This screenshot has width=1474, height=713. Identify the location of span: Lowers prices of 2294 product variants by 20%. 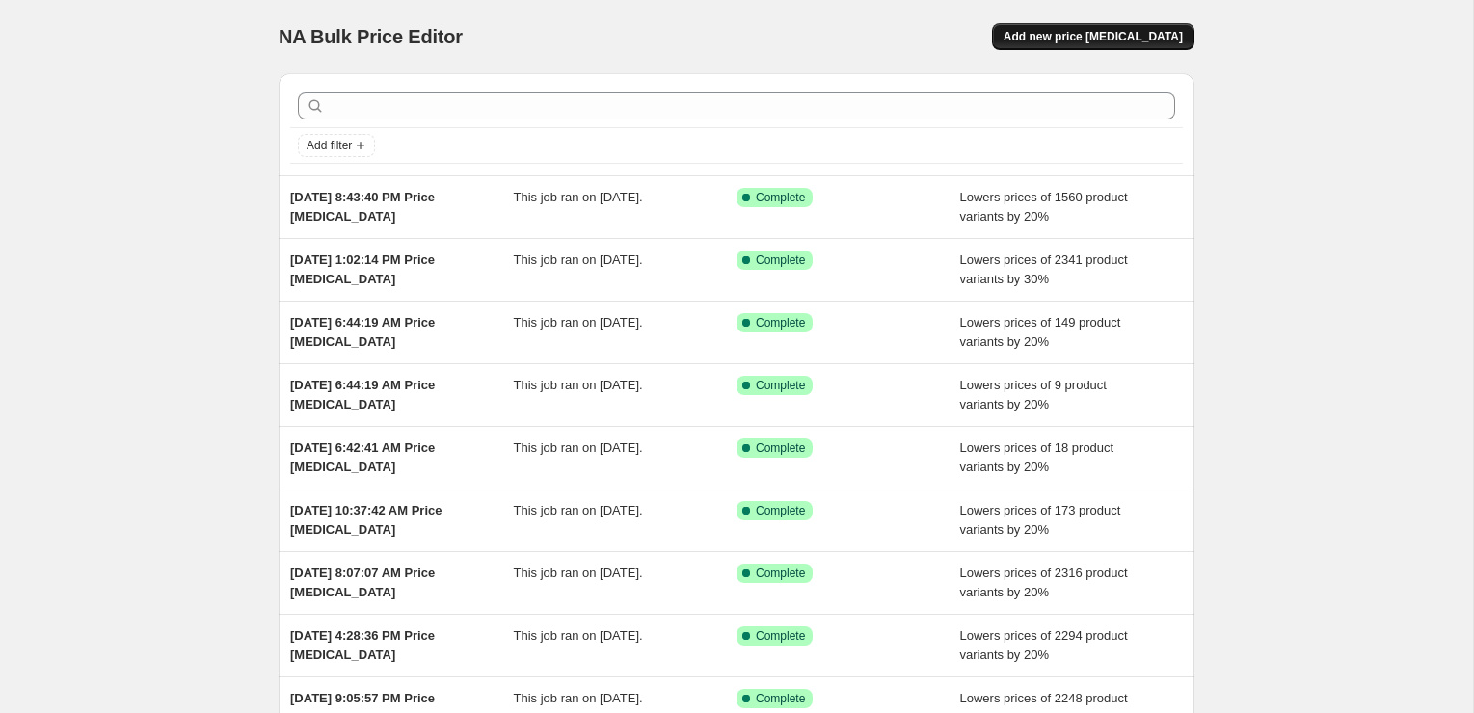
(1044, 645).